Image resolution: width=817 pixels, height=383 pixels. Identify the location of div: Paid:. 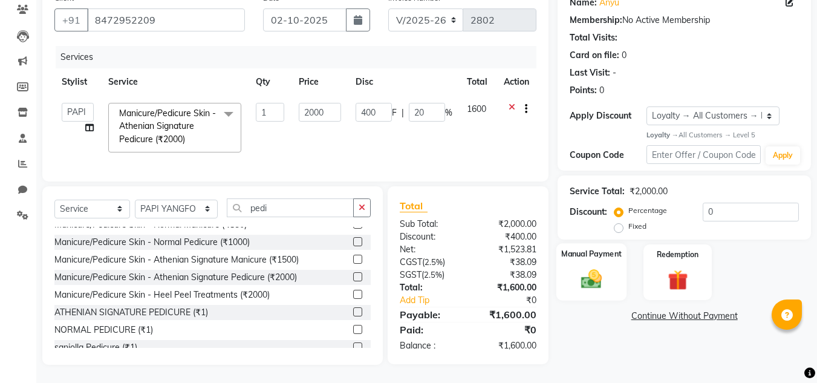
(429, 330).